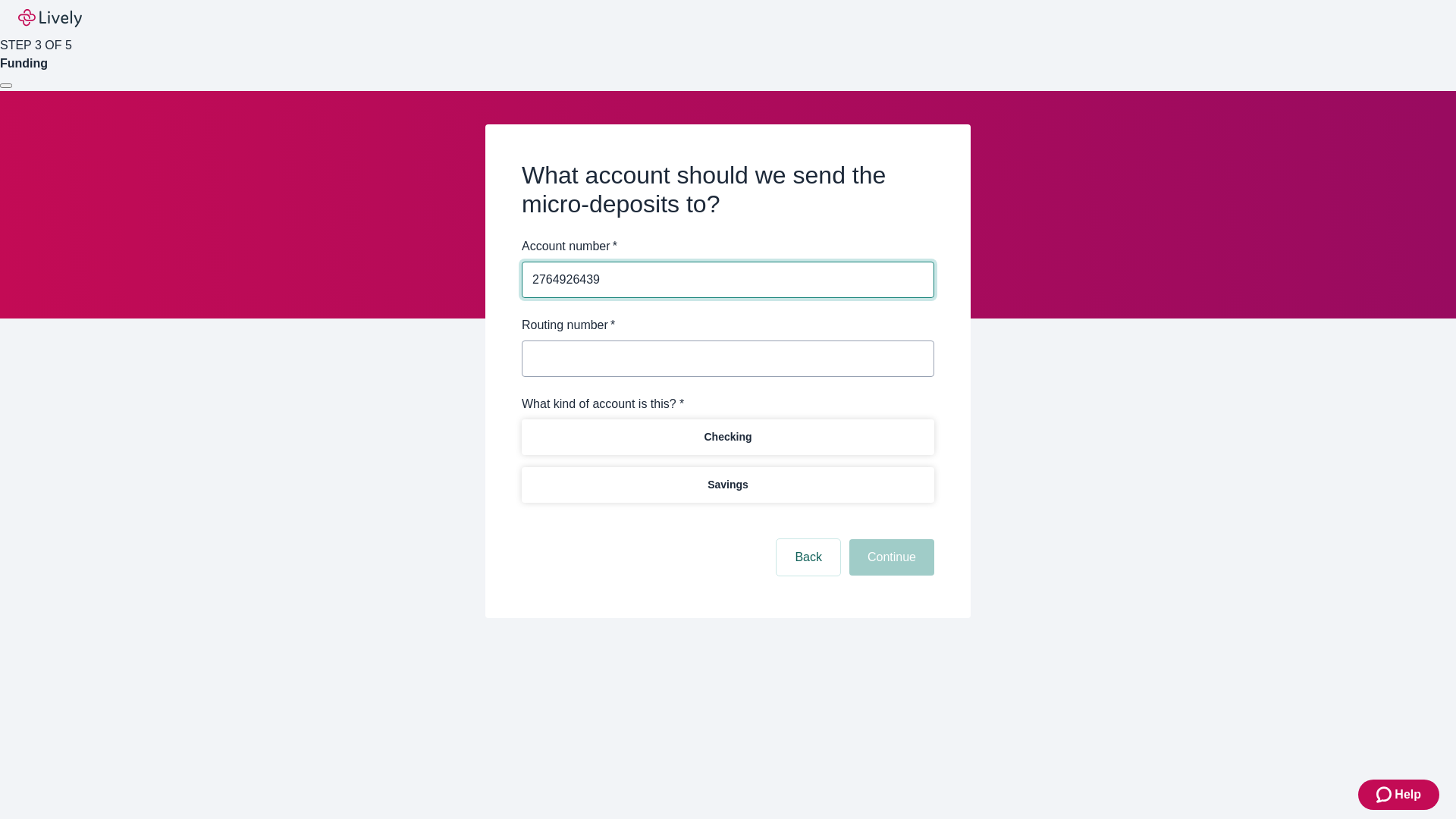 This screenshot has width=1456, height=819. Describe the element at coordinates (728, 190) in the screenshot. I see `h2: What account should we send the micro-deposits to?` at that location.